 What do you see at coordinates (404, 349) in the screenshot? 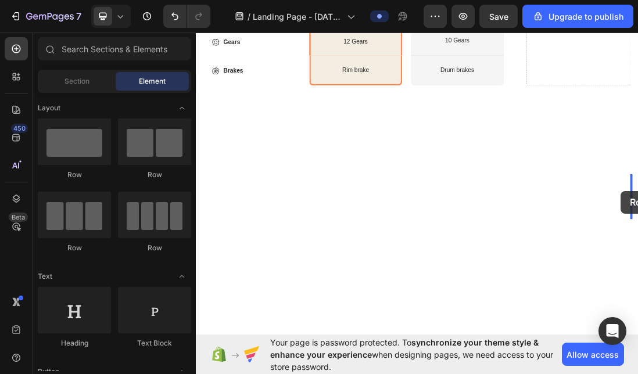
I see `span: synchronize your theme style & enhance your experience` at bounding box center [404, 349].